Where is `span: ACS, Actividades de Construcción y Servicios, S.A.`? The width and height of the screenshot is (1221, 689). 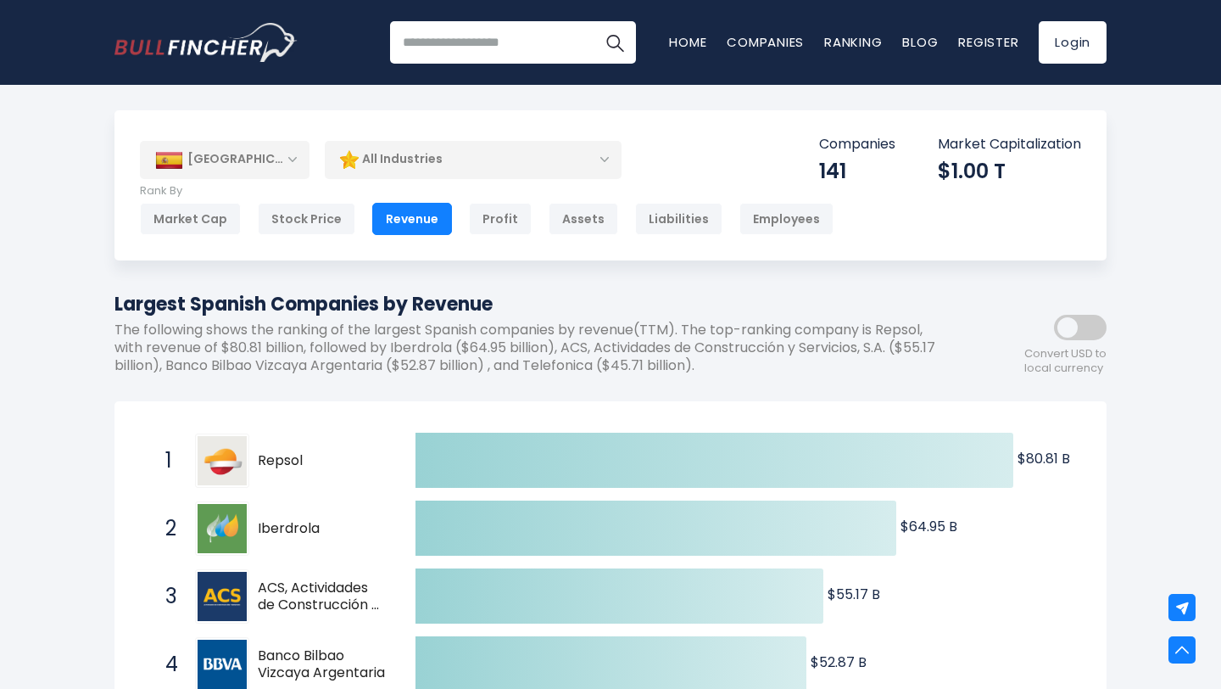
span: ACS, Actividades de Construcción y Servicios, S.A. is located at coordinates (321, 597).